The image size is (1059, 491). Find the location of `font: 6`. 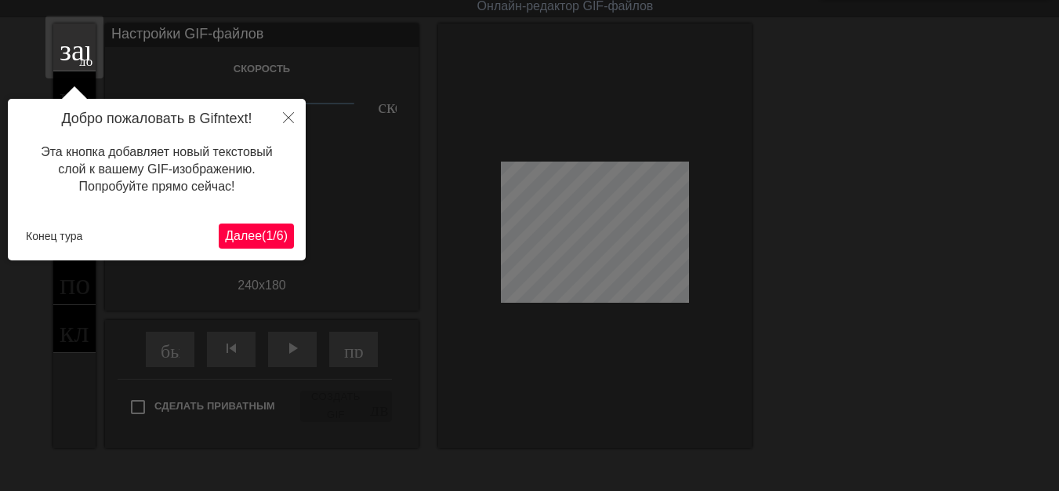

font: 6 is located at coordinates (280, 235).